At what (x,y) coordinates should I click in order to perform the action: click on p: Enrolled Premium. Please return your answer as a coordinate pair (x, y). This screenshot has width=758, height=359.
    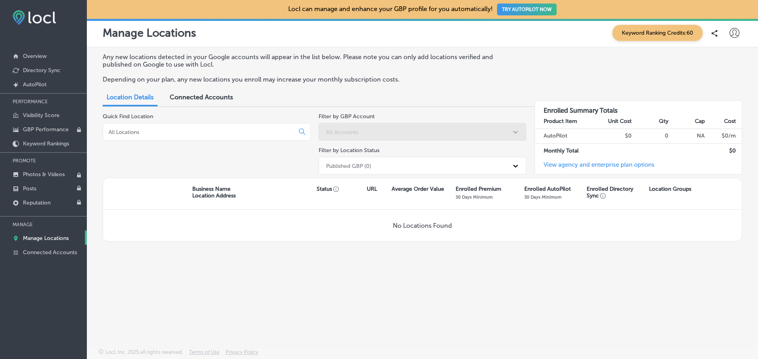
    Looking at the image, I should click on (478, 189).